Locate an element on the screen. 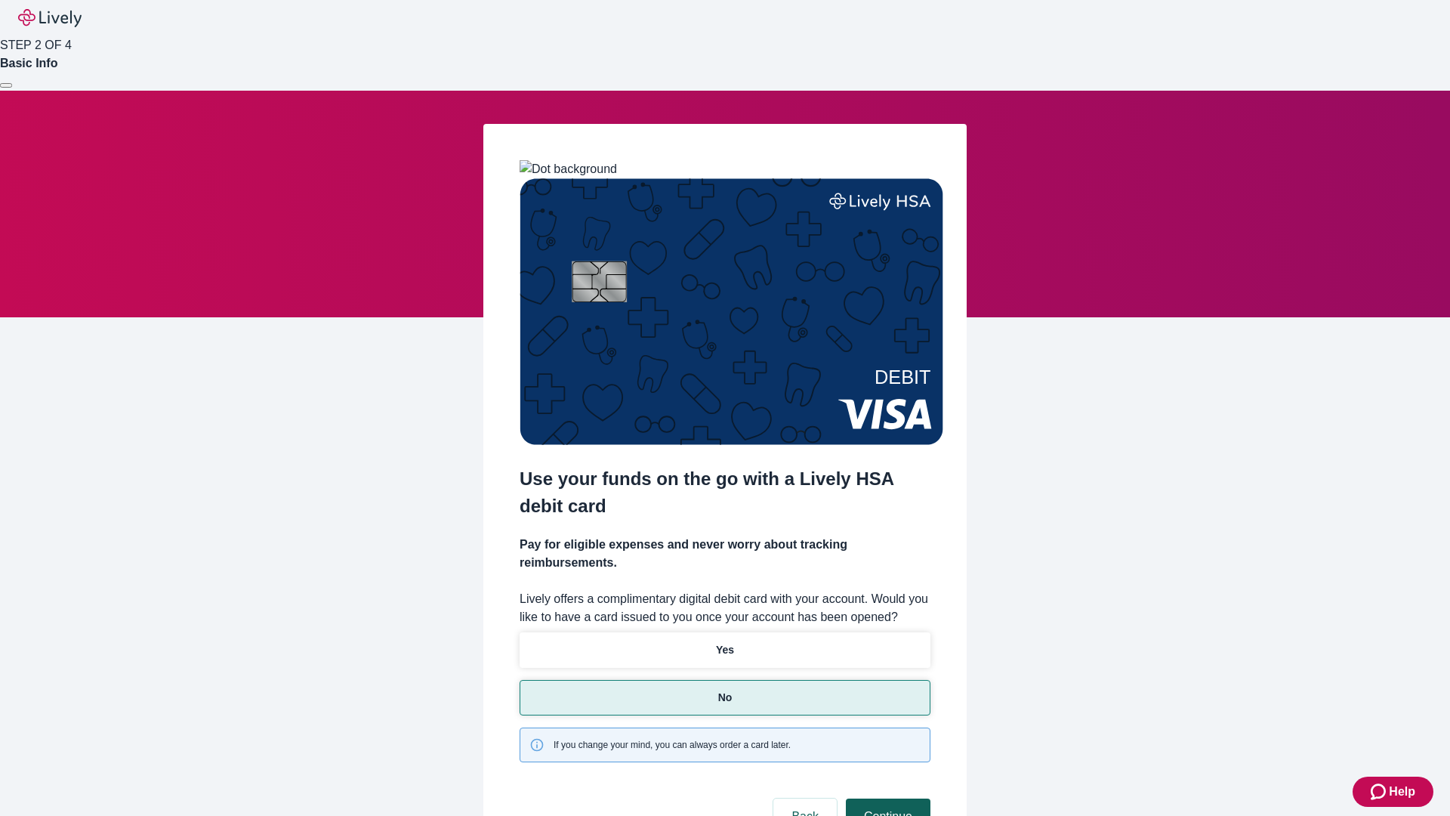 This screenshot has height=816, width=1450. span: Help is located at coordinates (1402, 792).